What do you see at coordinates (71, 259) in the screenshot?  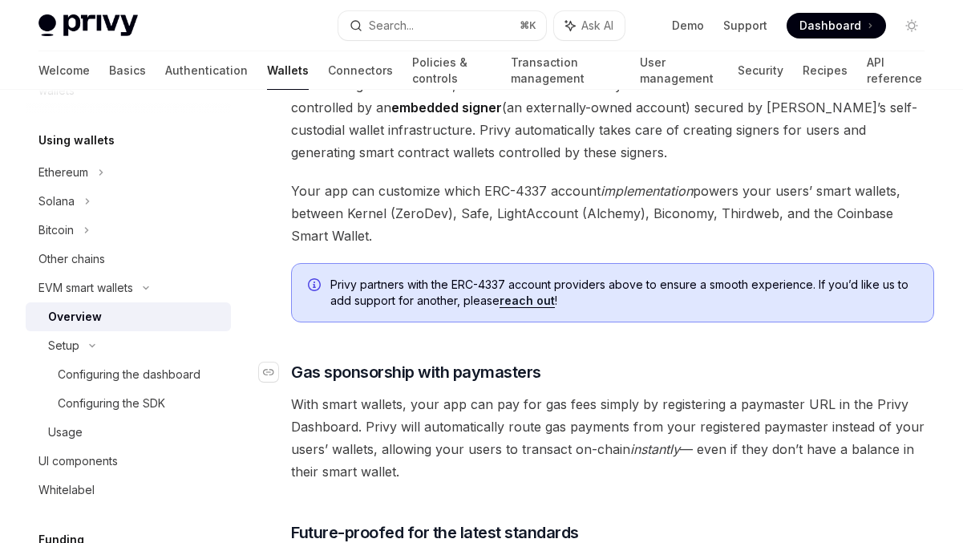 I see `div: Other chains` at bounding box center [71, 259].